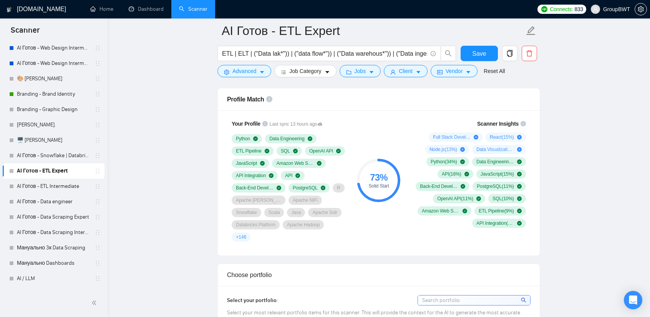 This screenshot has width=650, height=317. Describe the element at coordinates (498, 124) in the screenshot. I see `span: Scanner Insights` at that location.